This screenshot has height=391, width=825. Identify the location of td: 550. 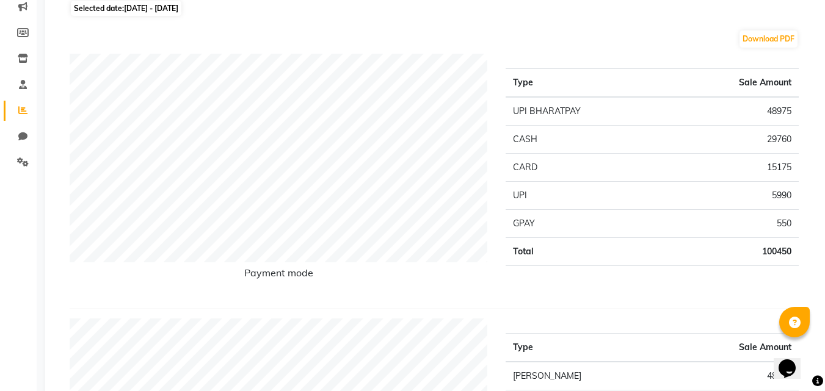
(733, 224).